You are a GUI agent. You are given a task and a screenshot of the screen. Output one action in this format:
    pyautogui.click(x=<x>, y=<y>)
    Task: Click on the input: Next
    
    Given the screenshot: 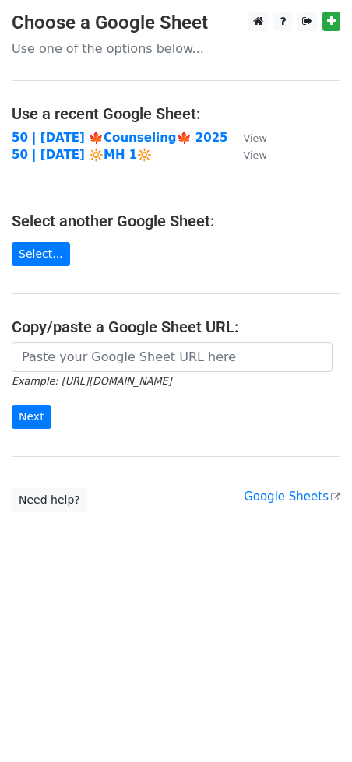 What is the action you would take?
    pyautogui.click(x=31, y=416)
    